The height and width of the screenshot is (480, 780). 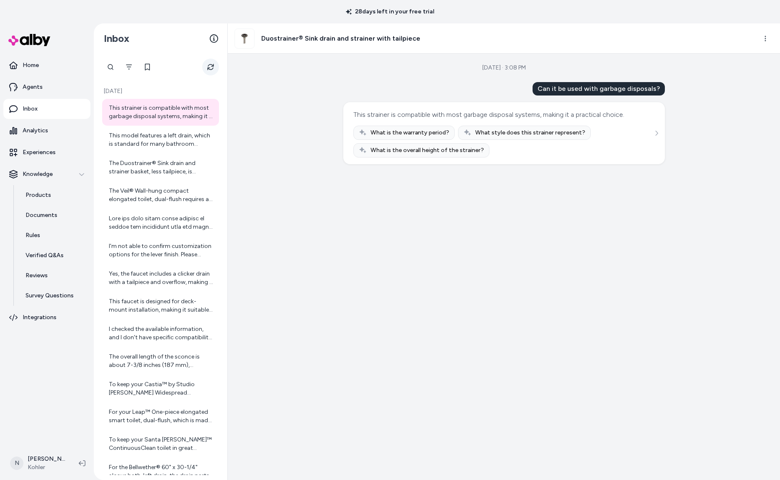 I want to click on p: Documents, so click(x=41, y=215).